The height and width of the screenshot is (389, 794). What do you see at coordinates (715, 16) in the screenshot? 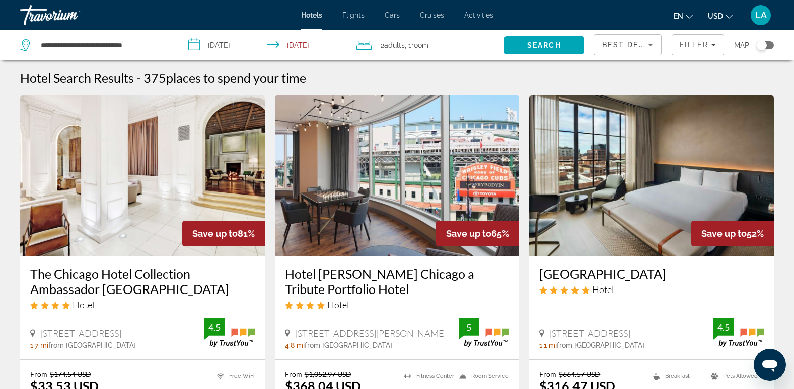
I see `span: USD` at bounding box center [715, 16].